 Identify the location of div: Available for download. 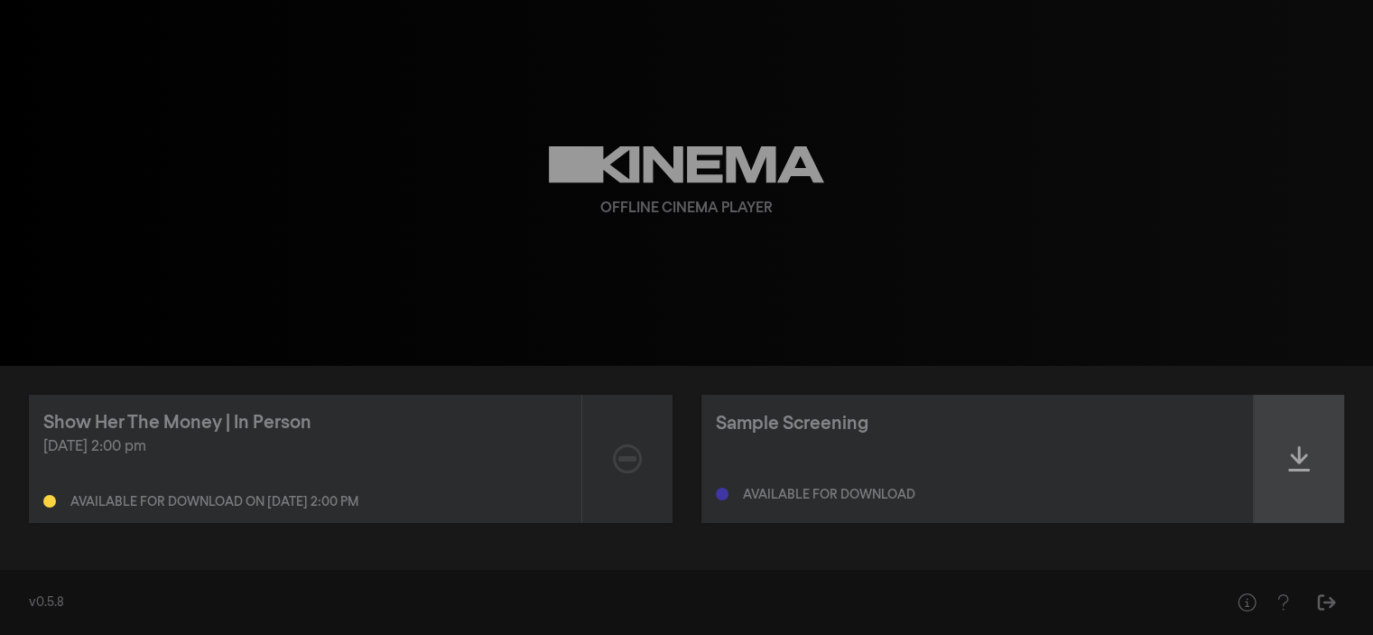
(829, 495).